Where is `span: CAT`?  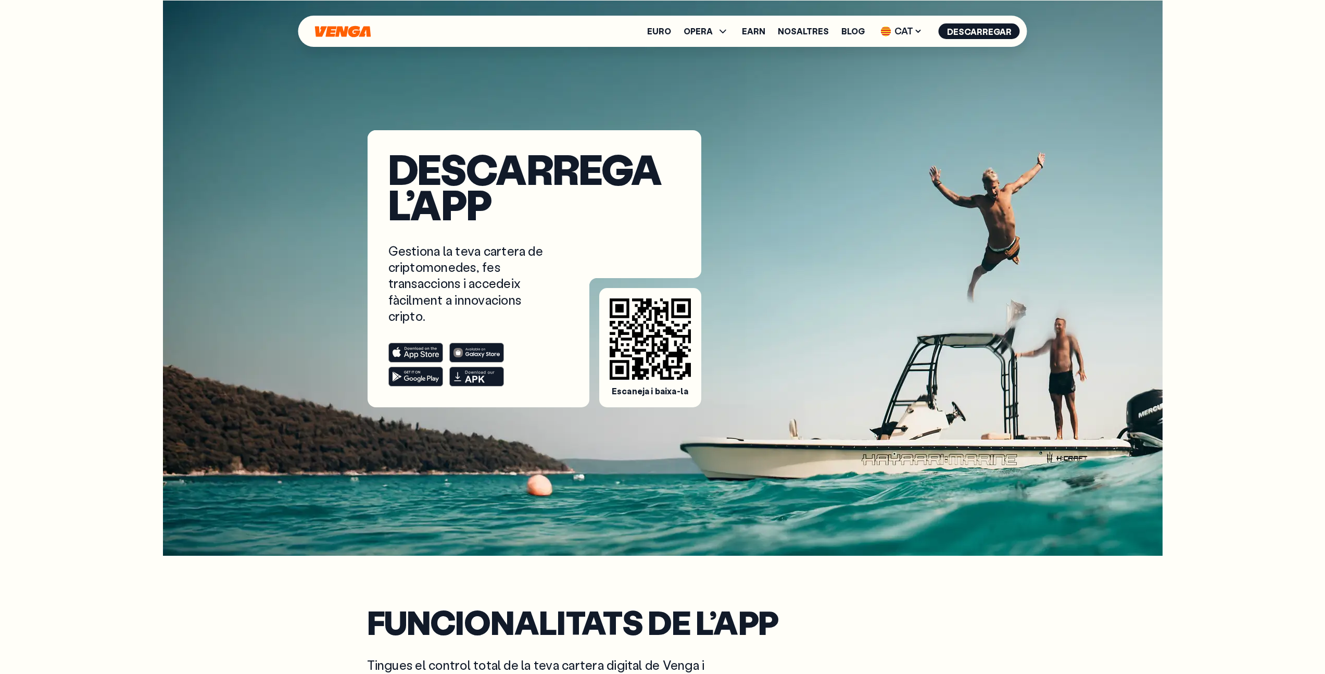 span: CAT is located at coordinates (902, 31).